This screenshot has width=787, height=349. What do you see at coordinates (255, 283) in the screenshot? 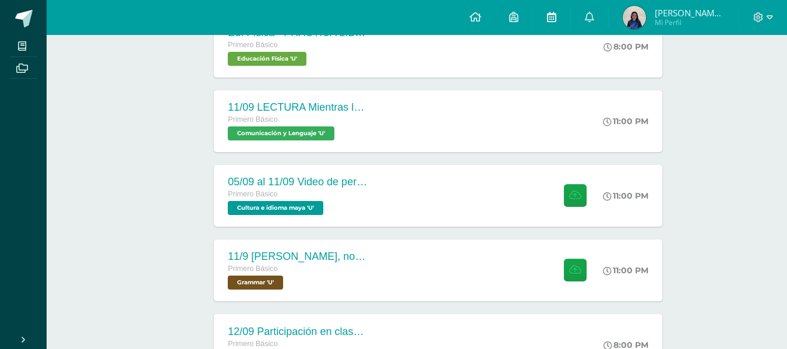
I see `span: Grammar 'U'` at bounding box center [255, 283].